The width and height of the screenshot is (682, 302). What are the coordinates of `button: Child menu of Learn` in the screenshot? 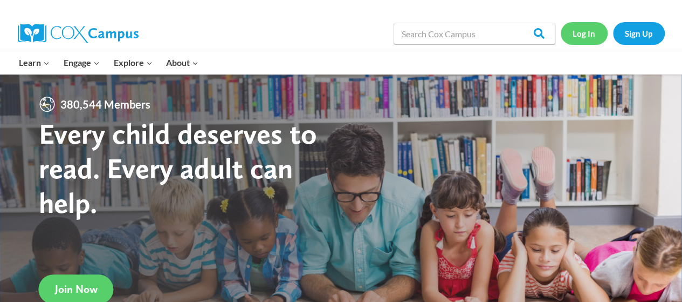 It's located at (35, 63).